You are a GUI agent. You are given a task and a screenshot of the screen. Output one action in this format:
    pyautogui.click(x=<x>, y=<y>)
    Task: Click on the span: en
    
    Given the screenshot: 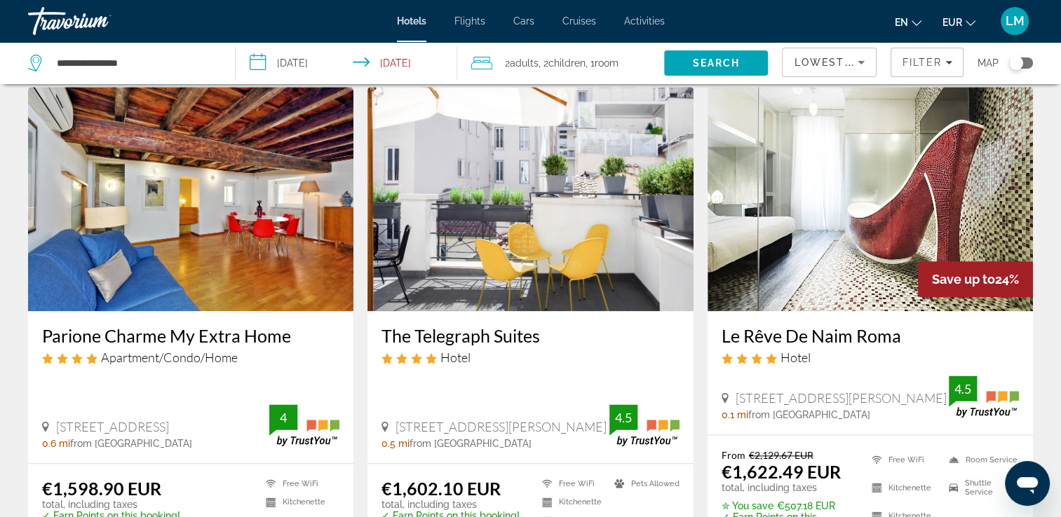 What is the action you would take?
    pyautogui.click(x=901, y=22)
    